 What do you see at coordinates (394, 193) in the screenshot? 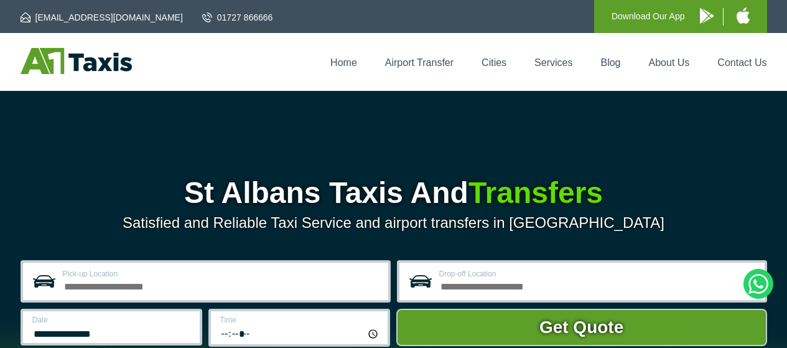
I see `h1: St Albans Taxis And` at bounding box center [394, 193].